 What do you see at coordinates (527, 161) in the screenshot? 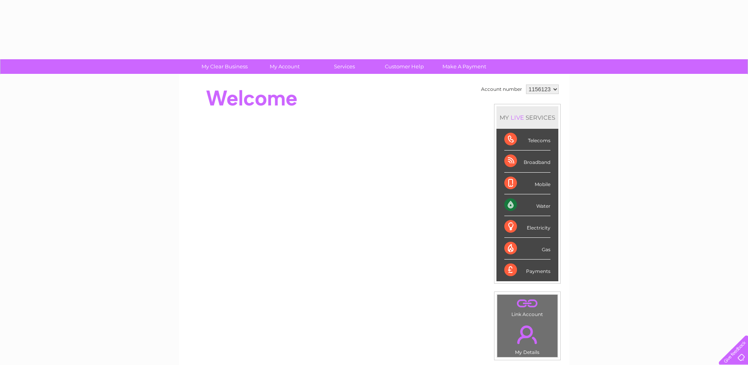
I see `div: Broadband` at bounding box center [527, 161].